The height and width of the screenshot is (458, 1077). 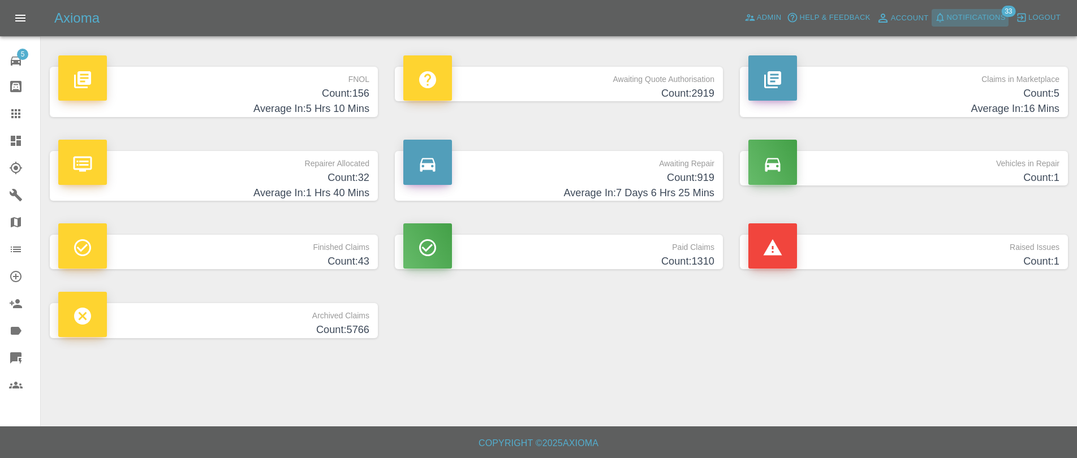 I want to click on p: Claims in Marketplace, so click(x=904, y=76).